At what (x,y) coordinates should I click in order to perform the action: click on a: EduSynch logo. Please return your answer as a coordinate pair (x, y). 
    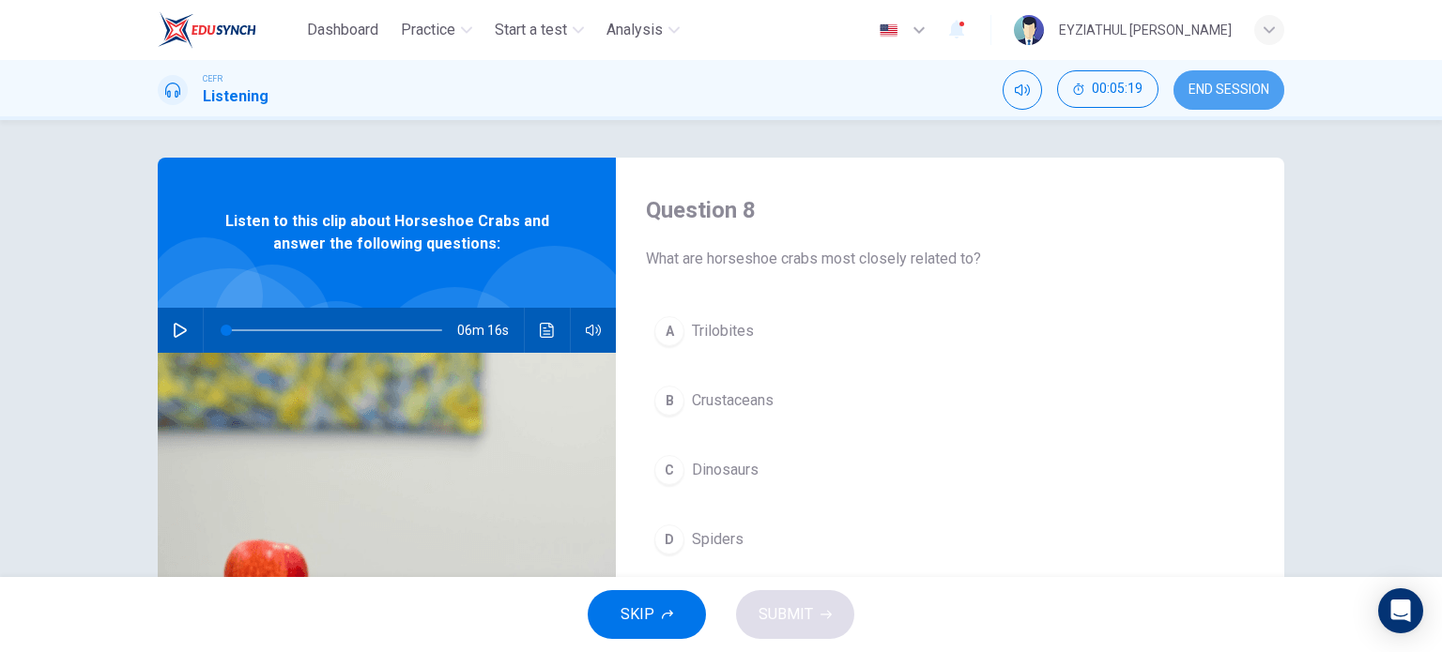
    Looking at the image, I should click on (228, 30).